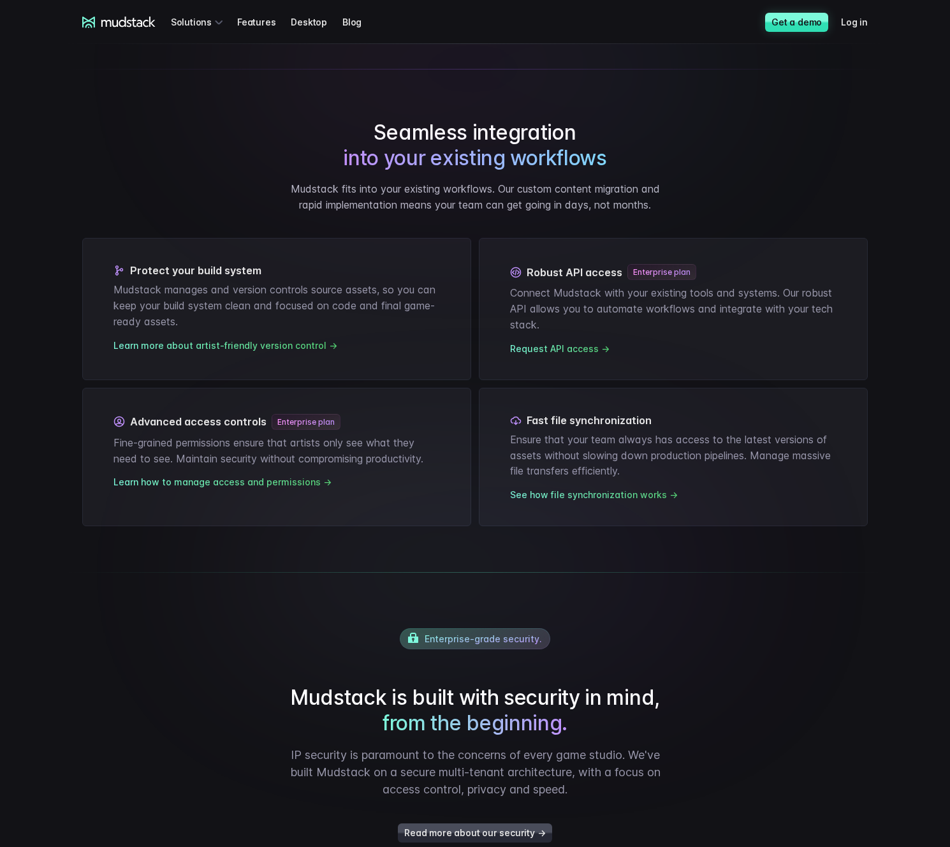  I want to click on div: Solutions, so click(199, 22).